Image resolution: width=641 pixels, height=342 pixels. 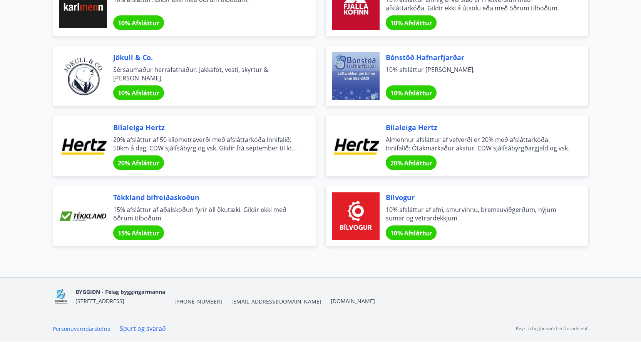 What do you see at coordinates (552, 329) in the screenshot?
I see `p: Keyrt á hugbúnaði frá Dorado ehf.` at bounding box center [552, 329].